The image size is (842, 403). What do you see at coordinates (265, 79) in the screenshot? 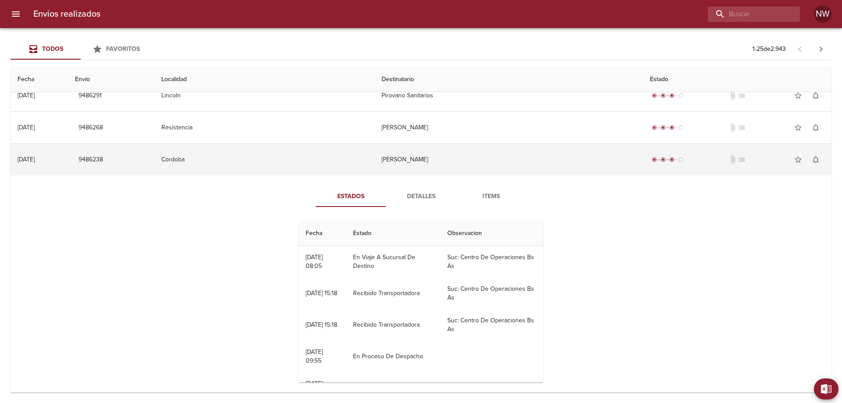
I see `th: Localidad` at bounding box center [265, 79].